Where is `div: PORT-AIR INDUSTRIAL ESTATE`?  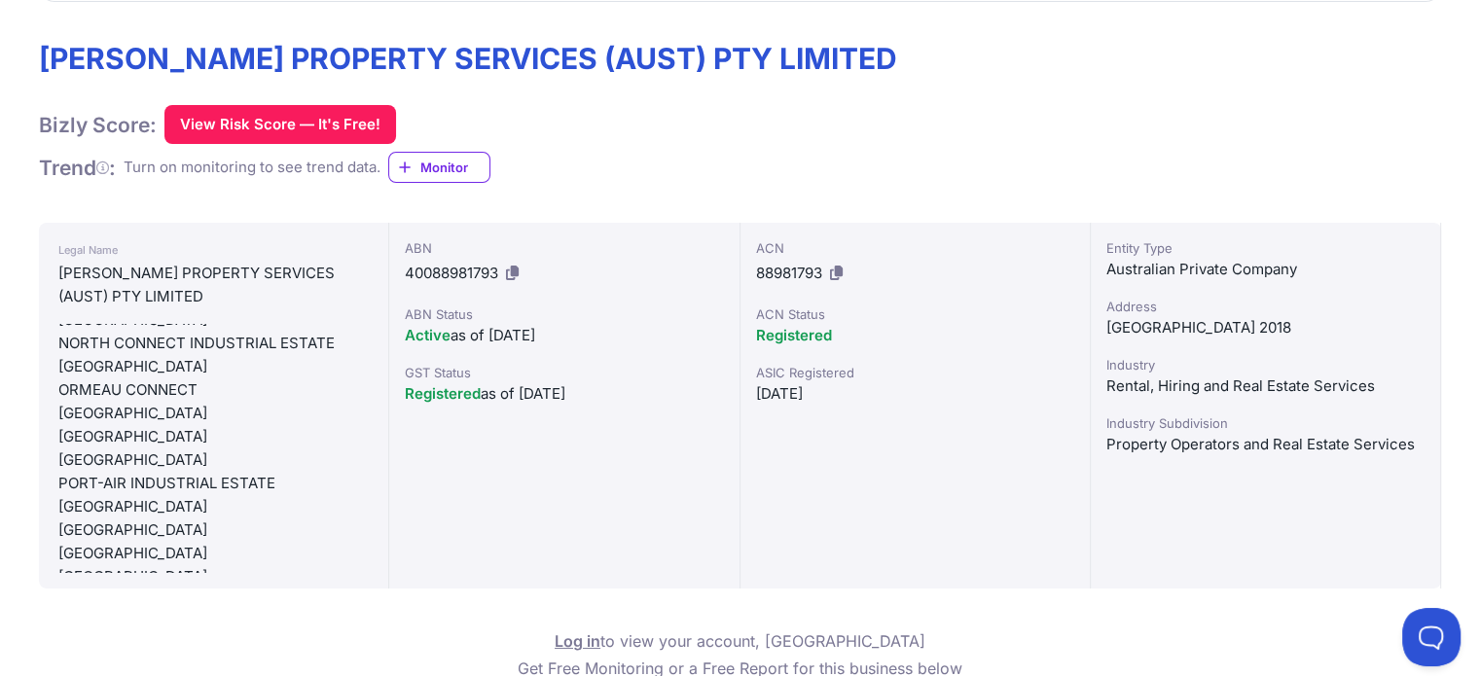
div: PORT-AIR INDUSTRIAL ESTATE is located at coordinates (213, 484).